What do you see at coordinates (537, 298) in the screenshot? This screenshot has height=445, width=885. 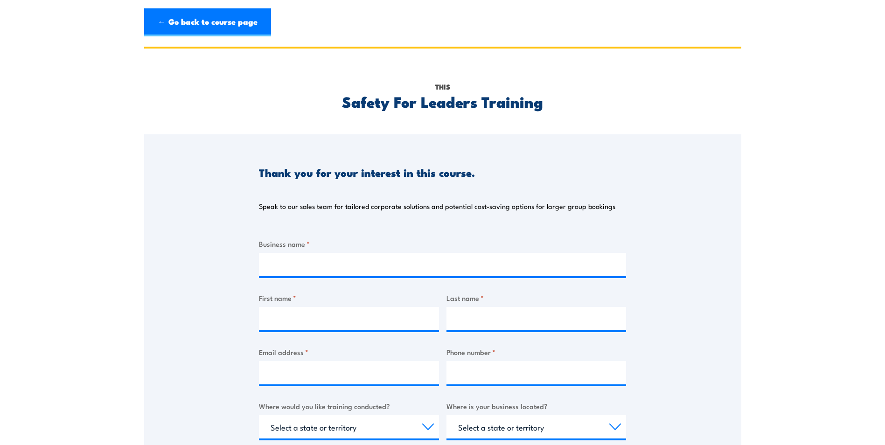 I see `label: Last name` at bounding box center [537, 298].